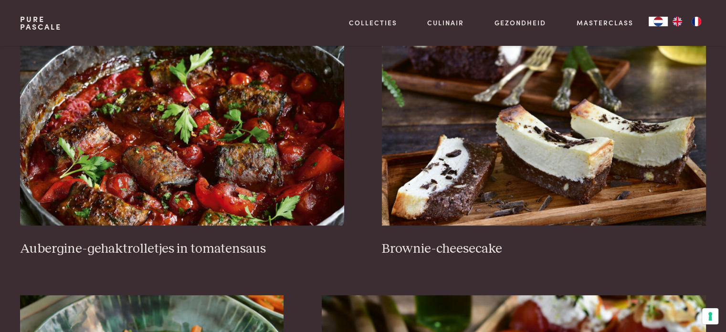 Image resolution: width=726 pixels, height=332 pixels. What do you see at coordinates (182, 249) in the screenshot?
I see `h3: Aubergine-gehaktrolletjes in tomatensaus` at bounding box center [182, 249].